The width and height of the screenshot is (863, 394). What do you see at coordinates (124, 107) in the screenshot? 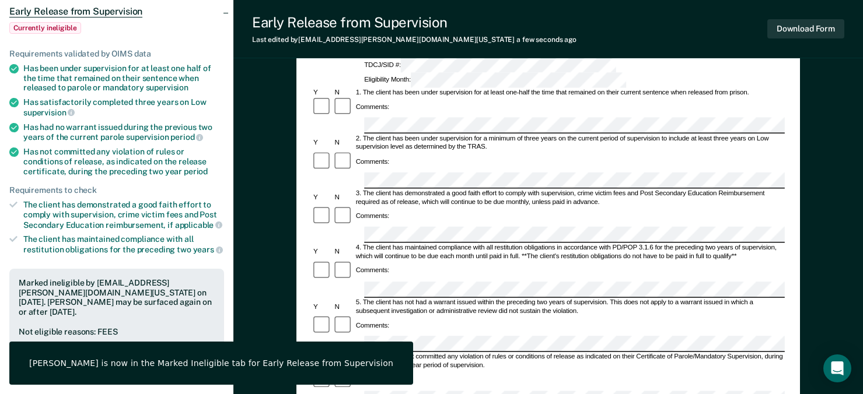
I see `div: Has satisfactorily completed three years on Low` at bounding box center [124, 107].